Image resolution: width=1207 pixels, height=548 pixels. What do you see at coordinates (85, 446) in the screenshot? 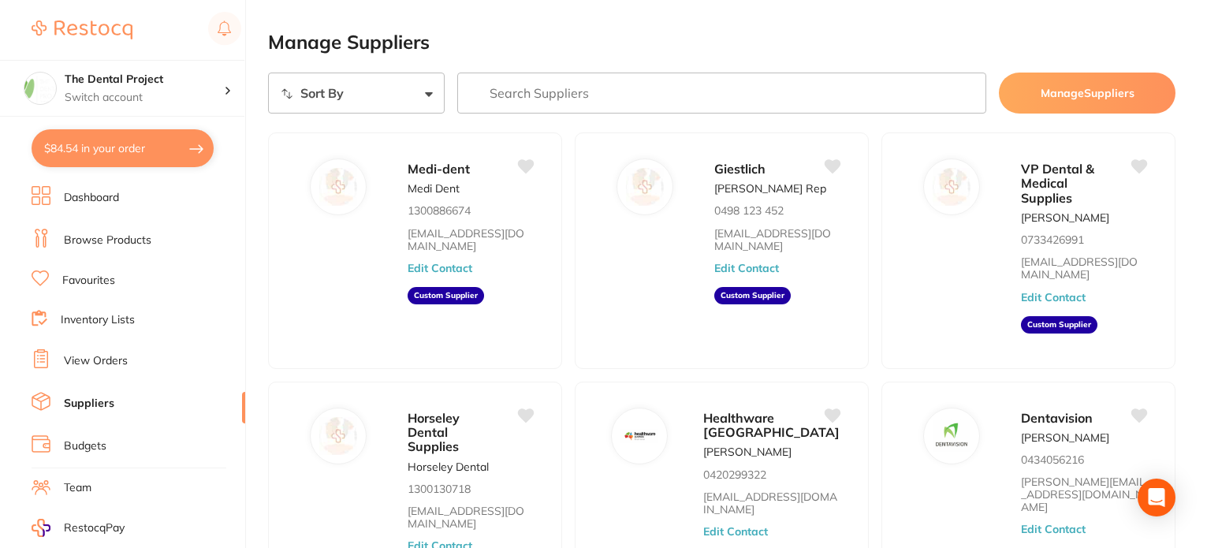
I see `a: Budgets` at bounding box center [85, 446].